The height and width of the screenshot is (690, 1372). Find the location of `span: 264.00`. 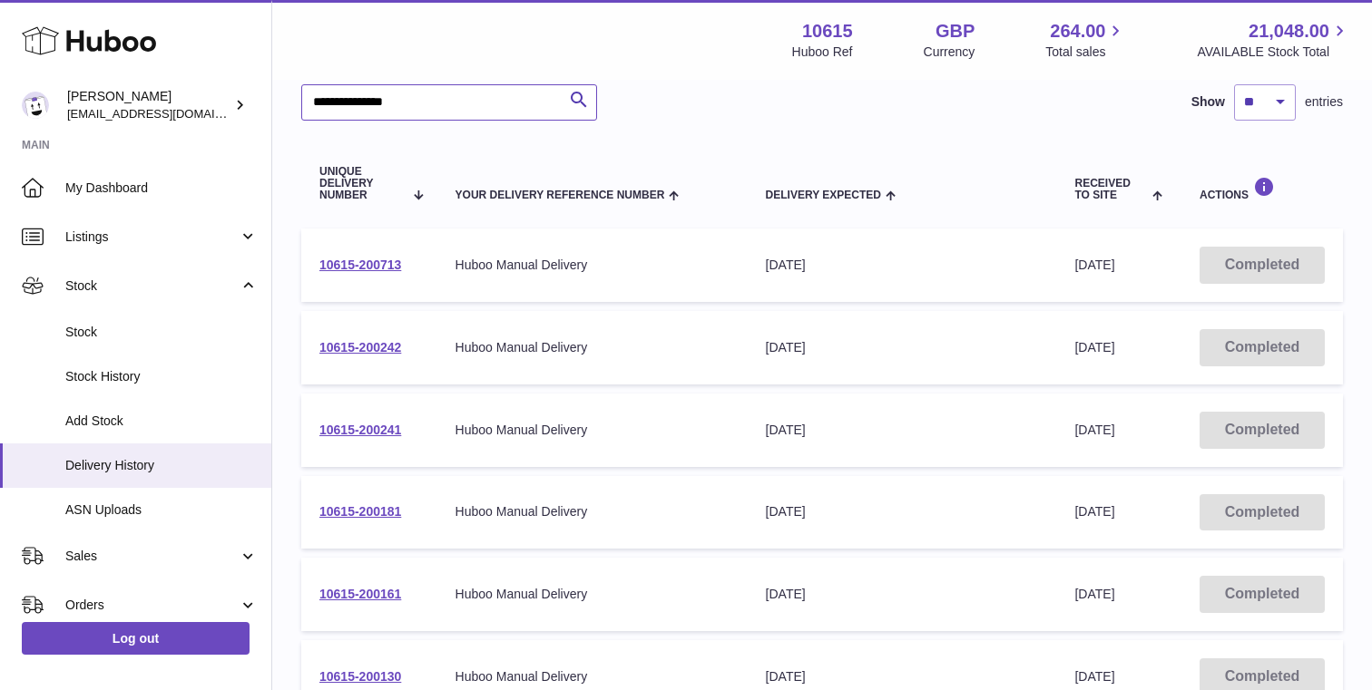

span: 264.00 is located at coordinates (1077, 31).